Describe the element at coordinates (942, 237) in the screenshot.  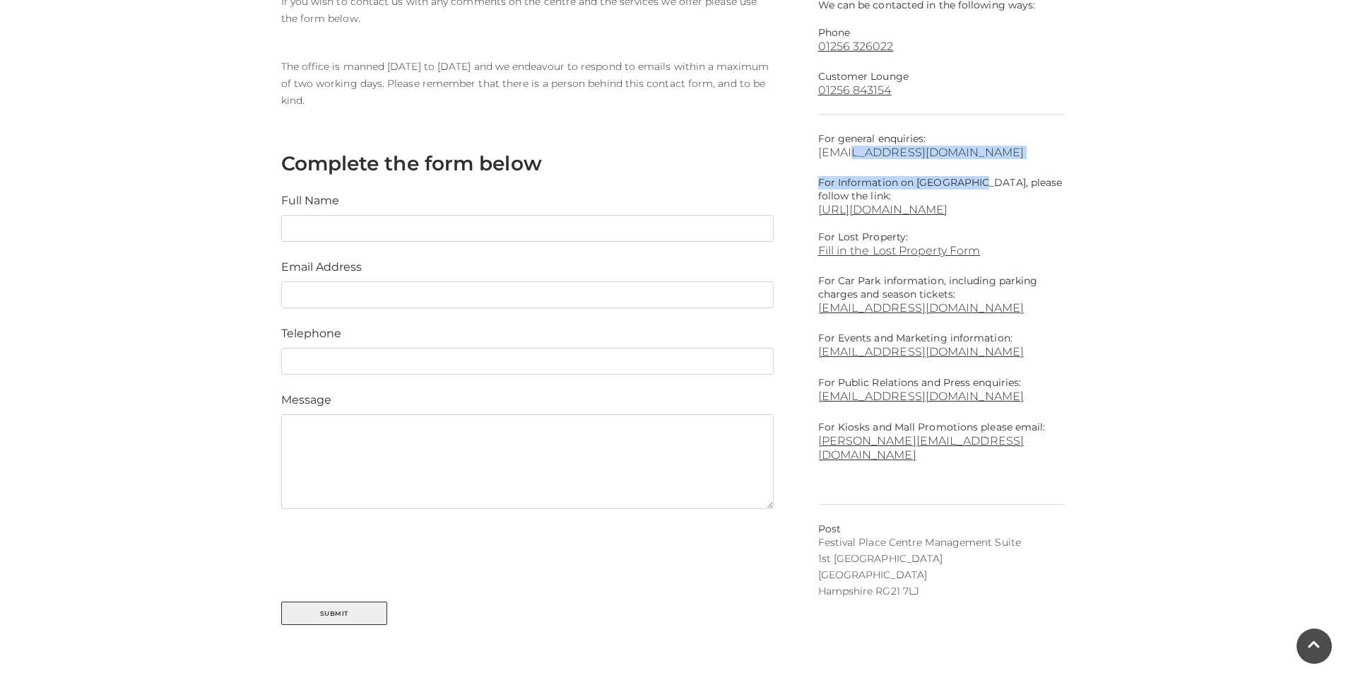
I see `p: For Lost Property:` at that location.